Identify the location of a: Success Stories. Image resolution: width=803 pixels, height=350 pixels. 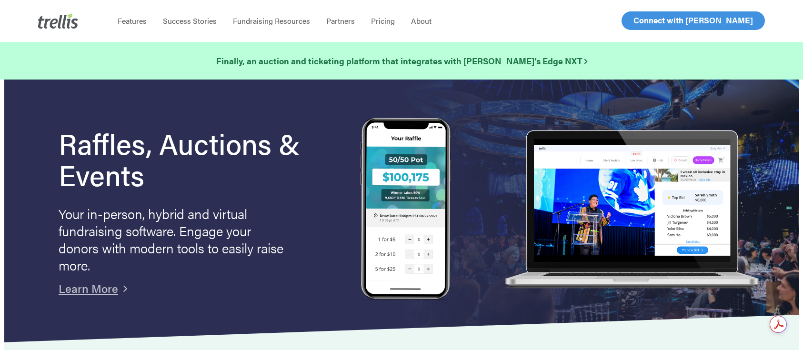
(189, 21).